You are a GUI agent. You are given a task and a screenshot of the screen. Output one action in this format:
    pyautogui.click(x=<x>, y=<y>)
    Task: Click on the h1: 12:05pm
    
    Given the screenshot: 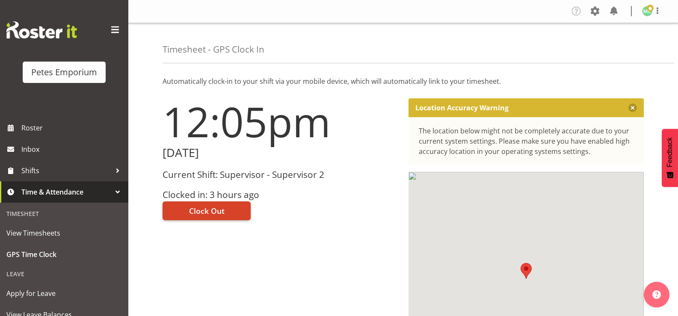 What is the action you would take?
    pyautogui.click(x=280, y=121)
    